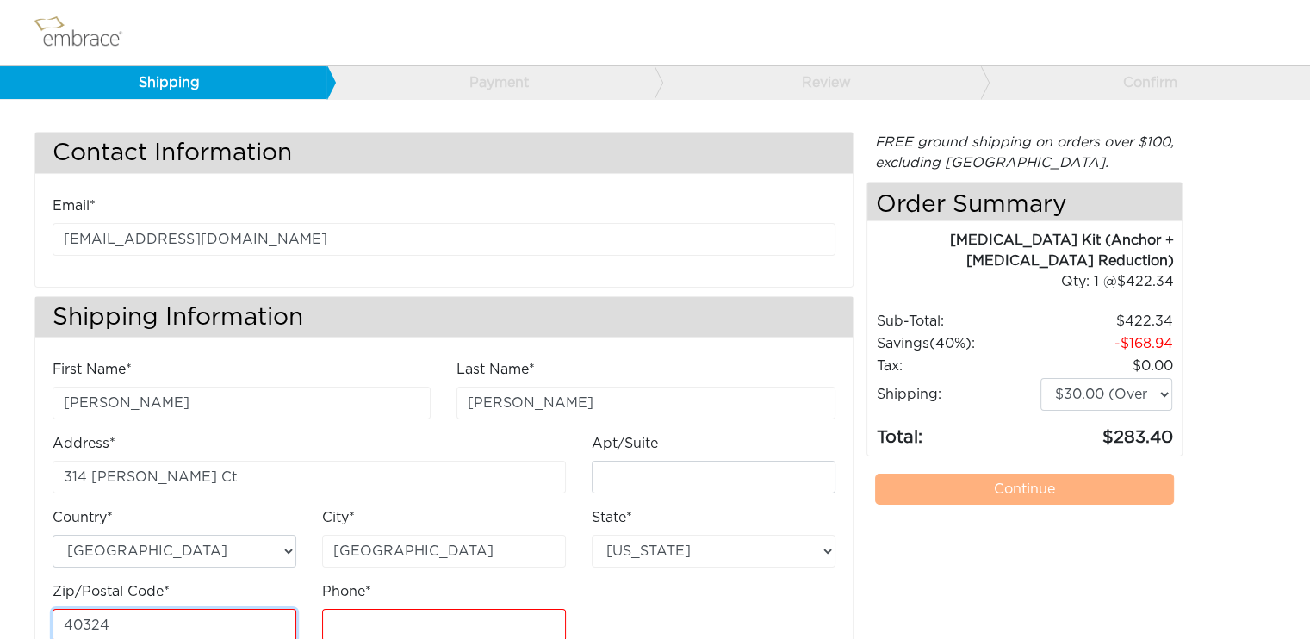  Describe the element at coordinates (1031, 282) in the screenshot. I see `div: 1 @` at that location.